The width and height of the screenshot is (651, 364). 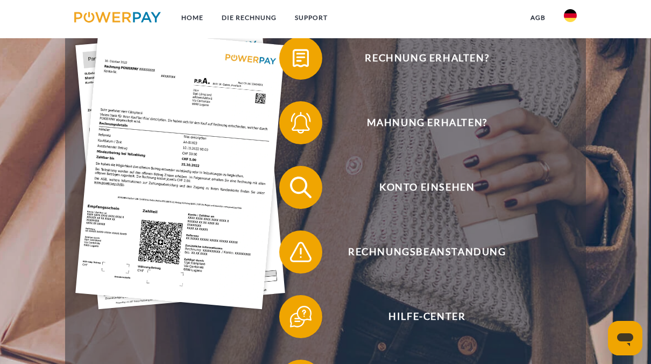 I want to click on img: single_invoice_powerpay_de.jpg, so click(x=180, y=169).